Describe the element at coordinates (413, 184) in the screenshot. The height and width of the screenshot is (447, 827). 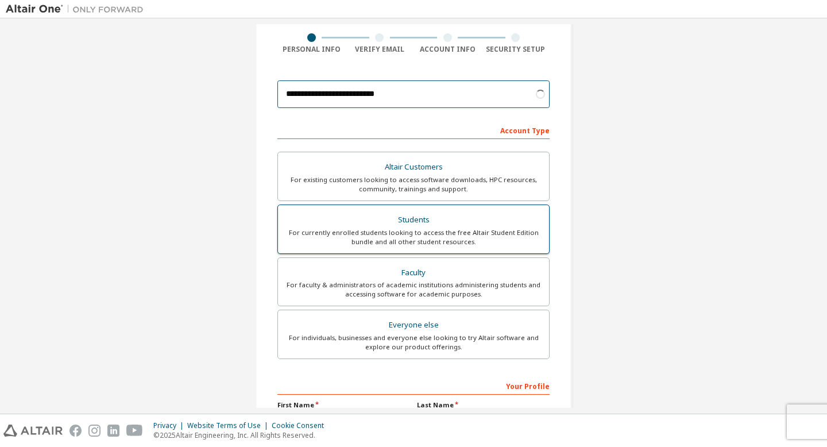
I see `div: For existing customers looking to access software downloads, HPC resources, community, trainings ...` at that location.